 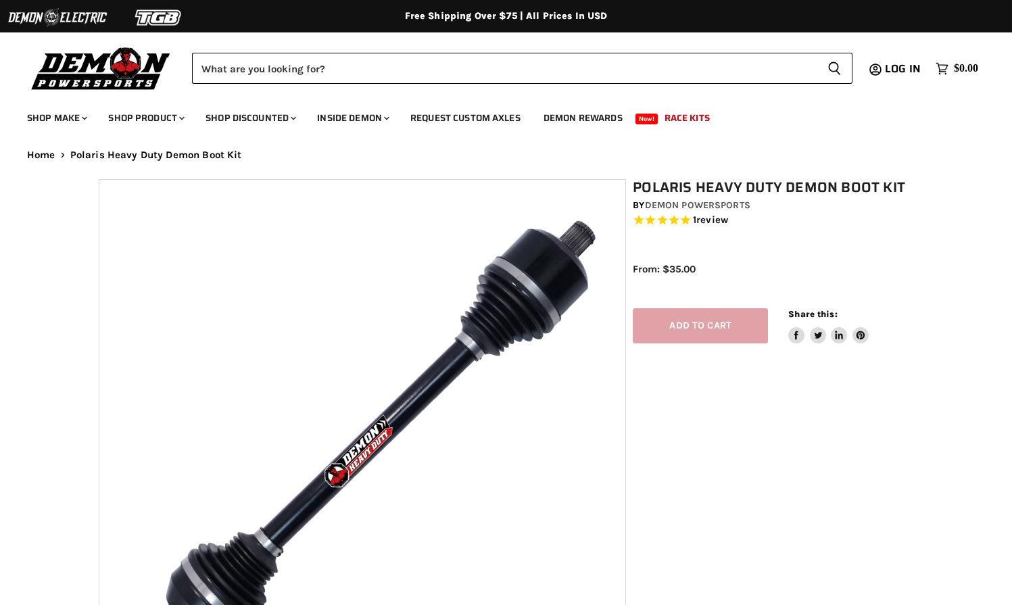 I want to click on img: Demon Powersports, so click(x=101, y=68).